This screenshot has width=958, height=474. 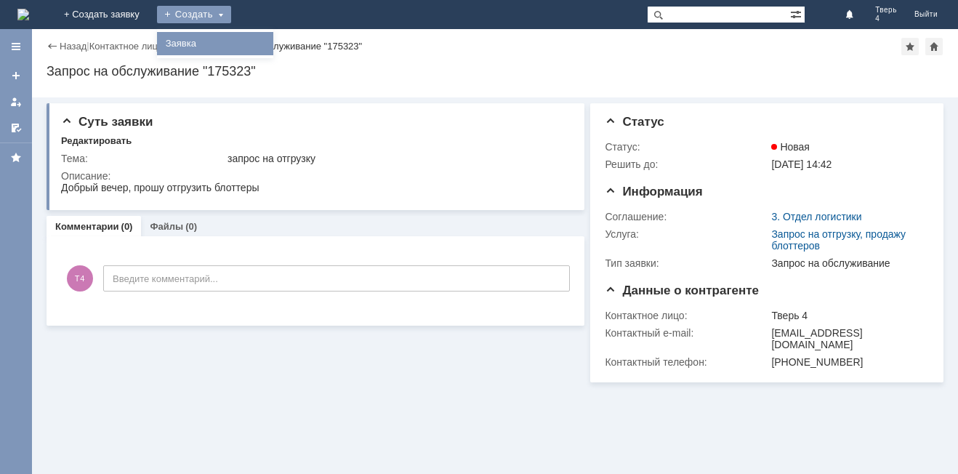 What do you see at coordinates (73, 46) in the screenshot?
I see `a: Назад` at bounding box center [73, 46].